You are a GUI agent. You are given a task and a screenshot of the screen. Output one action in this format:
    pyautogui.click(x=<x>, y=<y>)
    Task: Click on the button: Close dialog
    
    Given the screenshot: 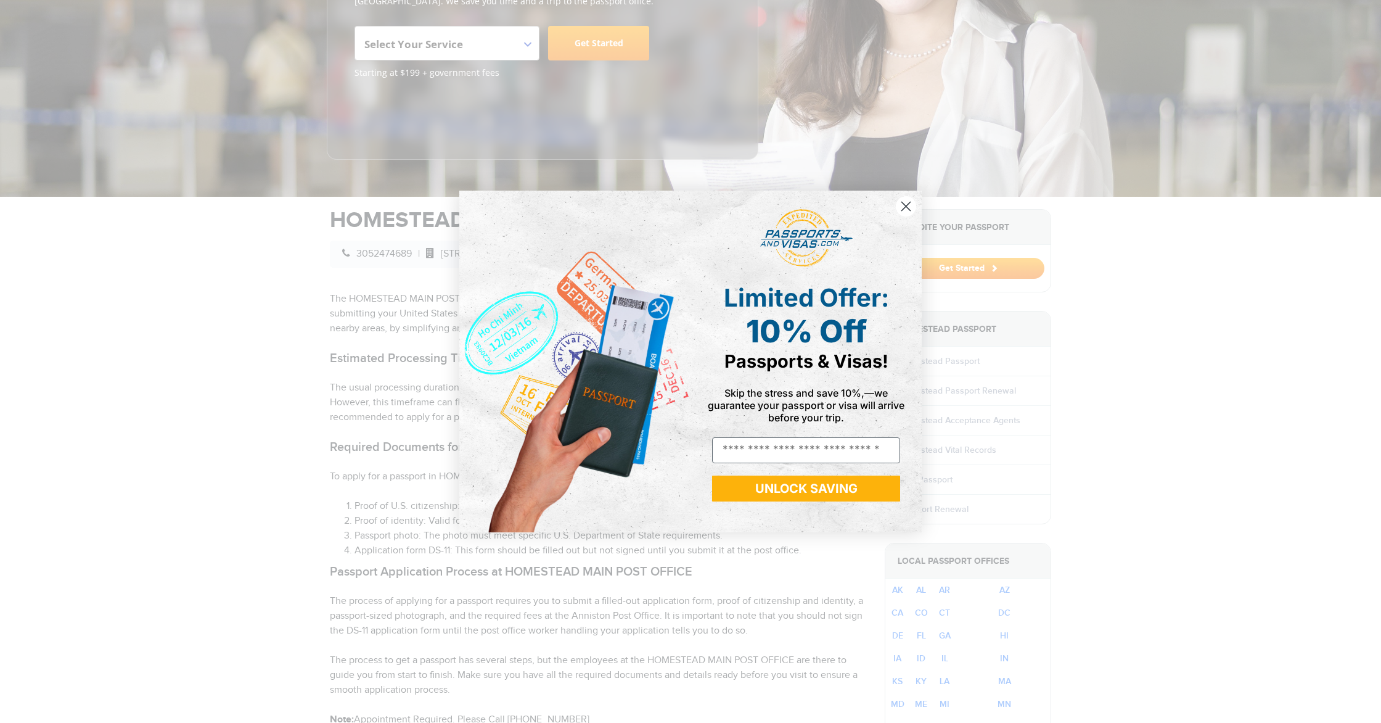 What is the action you would take?
    pyautogui.click(x=906, y=206)
    